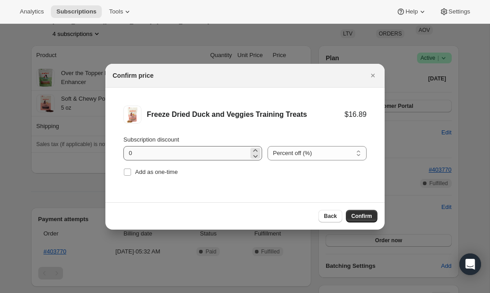 Image resolution: width=490 pixels, height=293 pixels. Describe the element at coordinates (156, 172) in the screenshot. I see `span: Add as one-time` at that location.